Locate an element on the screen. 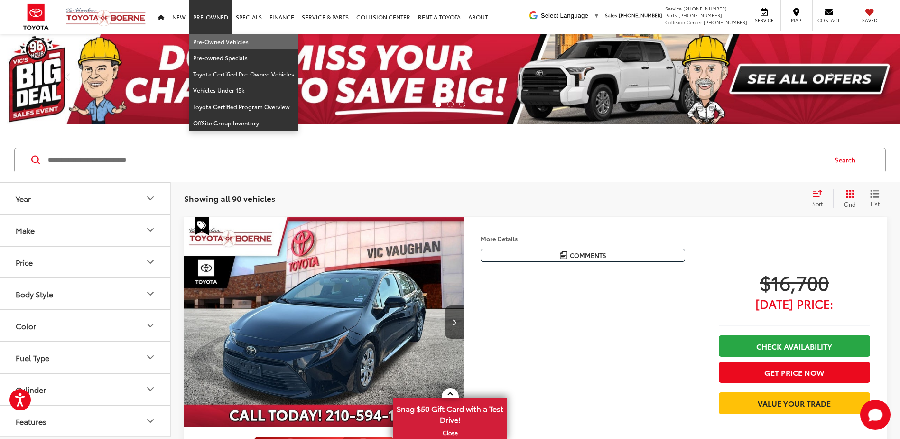 The height and width of the screenshot is (439, 900). span: Comments is located at coordinates (588, 255).